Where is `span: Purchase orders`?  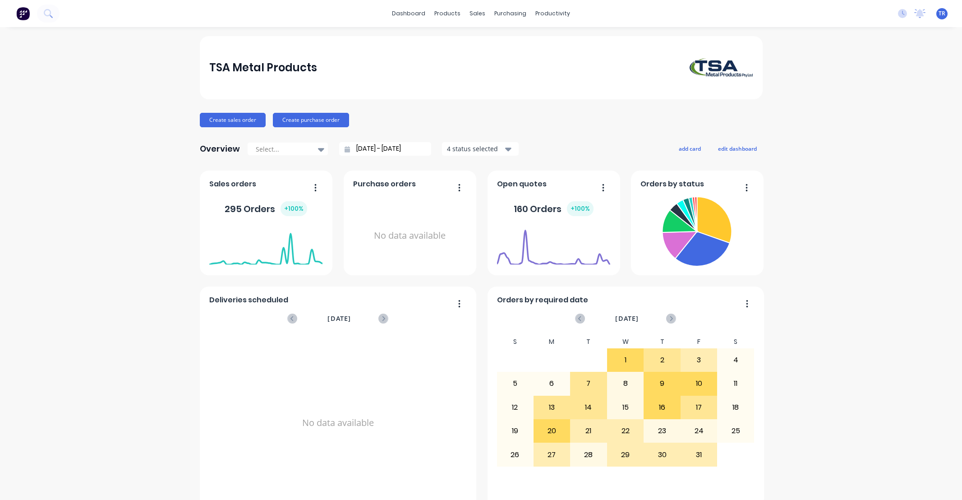 span: Purchase orders is located at coordinates (384, 184).